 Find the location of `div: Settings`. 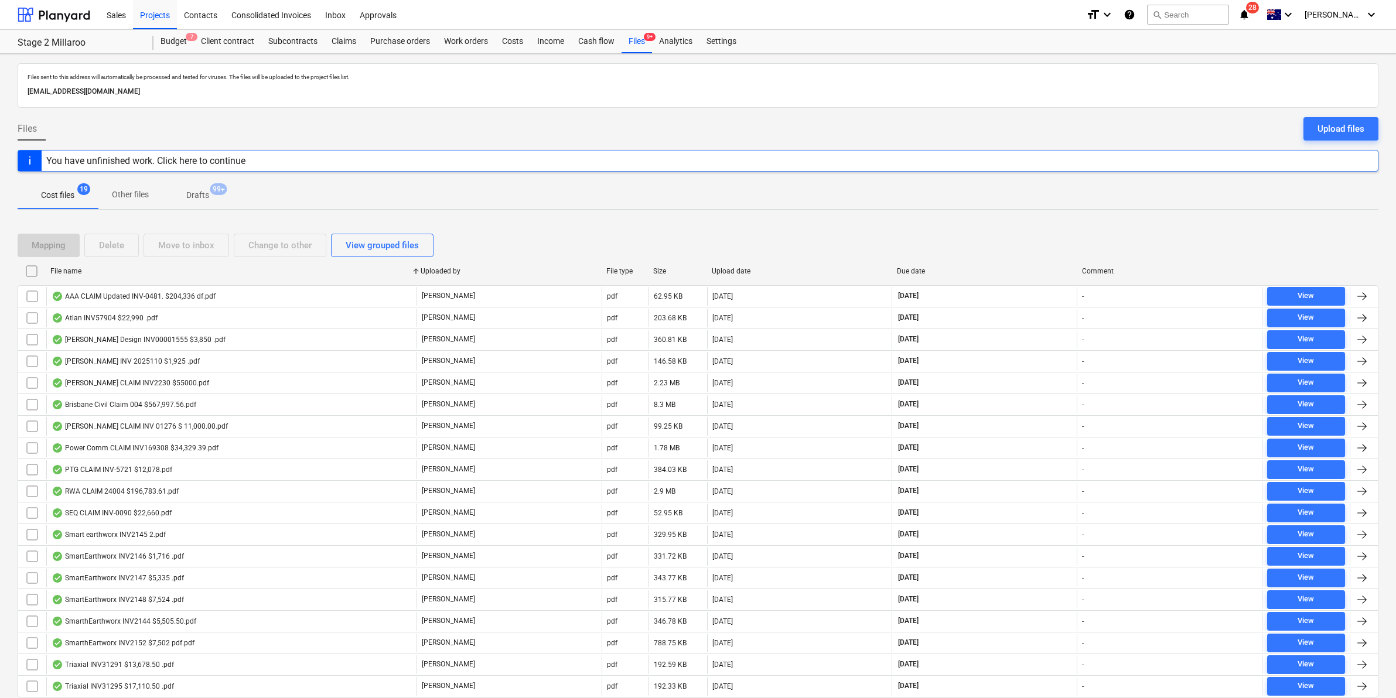

div: Settings is located at coordinates (721, 42).